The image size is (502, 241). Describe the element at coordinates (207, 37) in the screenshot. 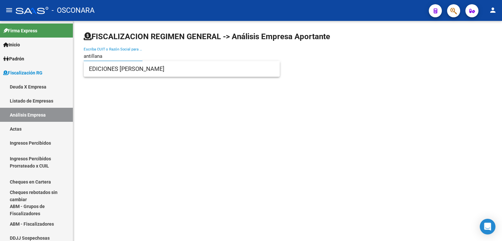

I see `h1: FISCALIZACION REGIMEN GENERAL -> Análisis Empresa Aportante` at that location.